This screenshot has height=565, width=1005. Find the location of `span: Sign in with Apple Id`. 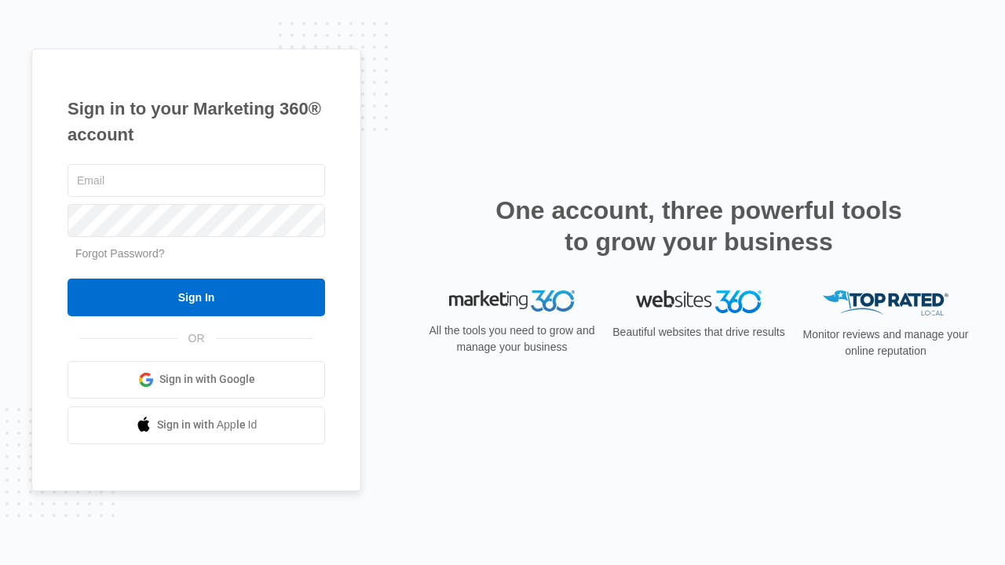

span: Sign in with Apple Id is located at coordinates (207, 425).